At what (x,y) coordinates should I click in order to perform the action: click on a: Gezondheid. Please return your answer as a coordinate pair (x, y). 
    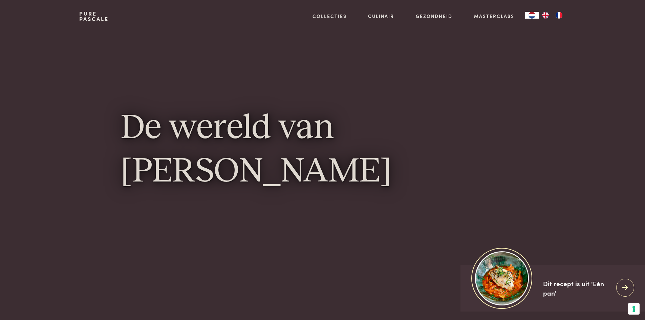
    Looking at the image, I should click on (434, 16).